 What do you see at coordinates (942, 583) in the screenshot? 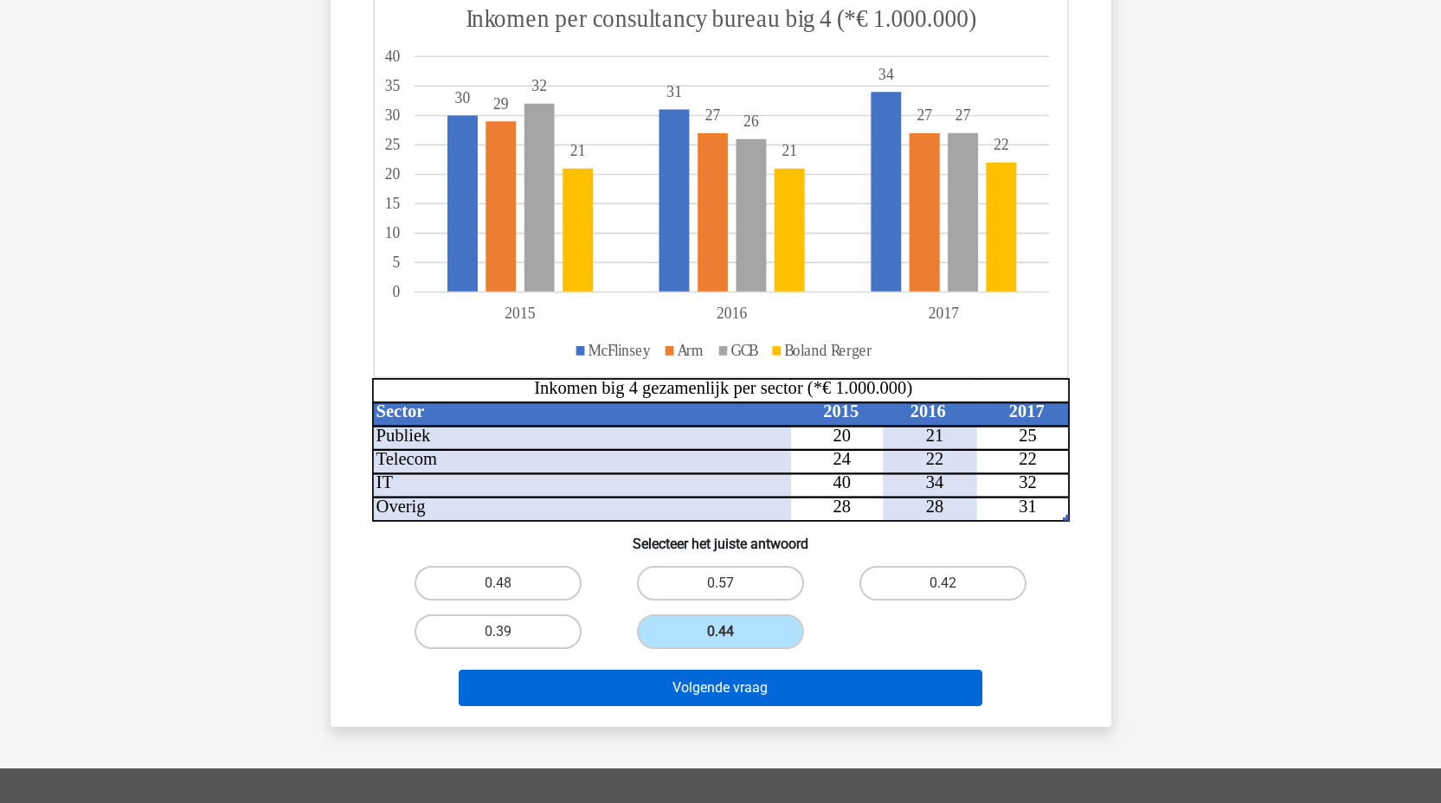
I see `label: 0.42` at bounding box center [942, 583].